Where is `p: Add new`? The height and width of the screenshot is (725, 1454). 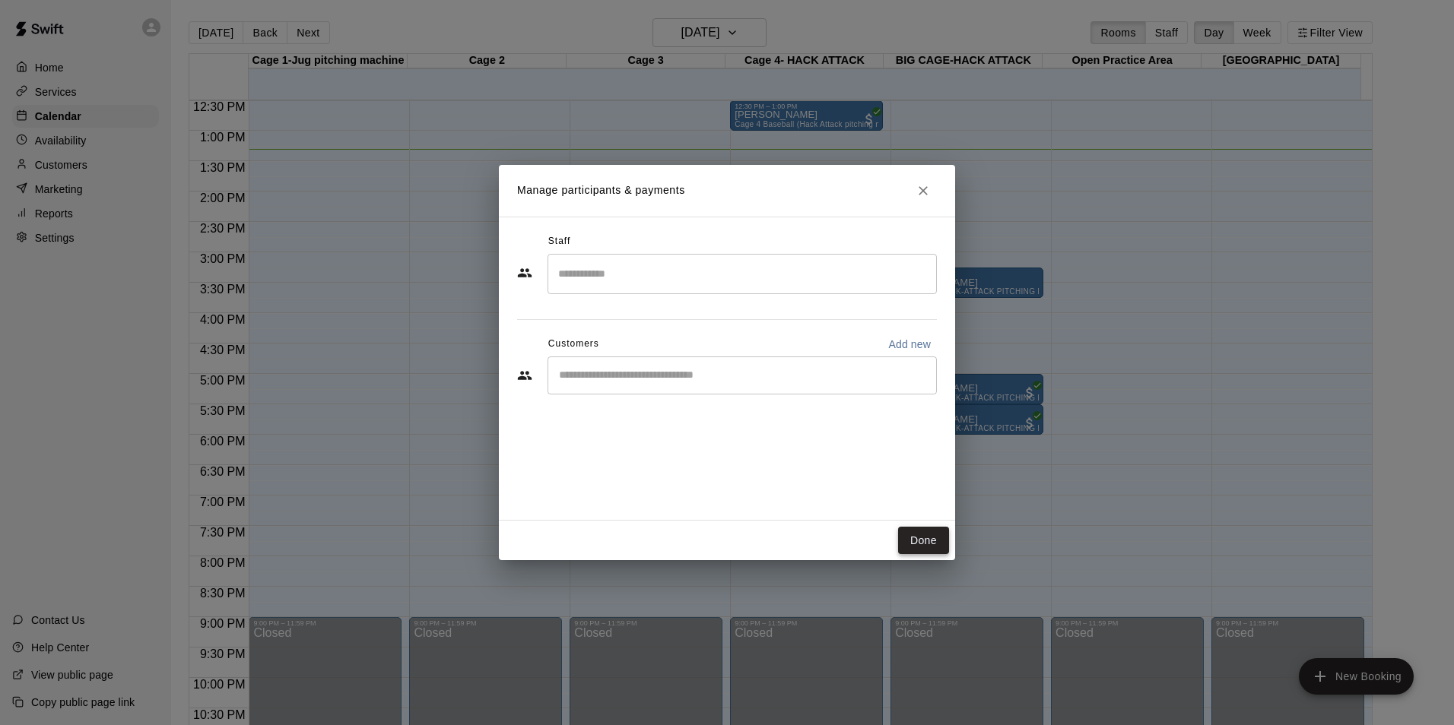
p: Add new is located at coordinates (909, 344).